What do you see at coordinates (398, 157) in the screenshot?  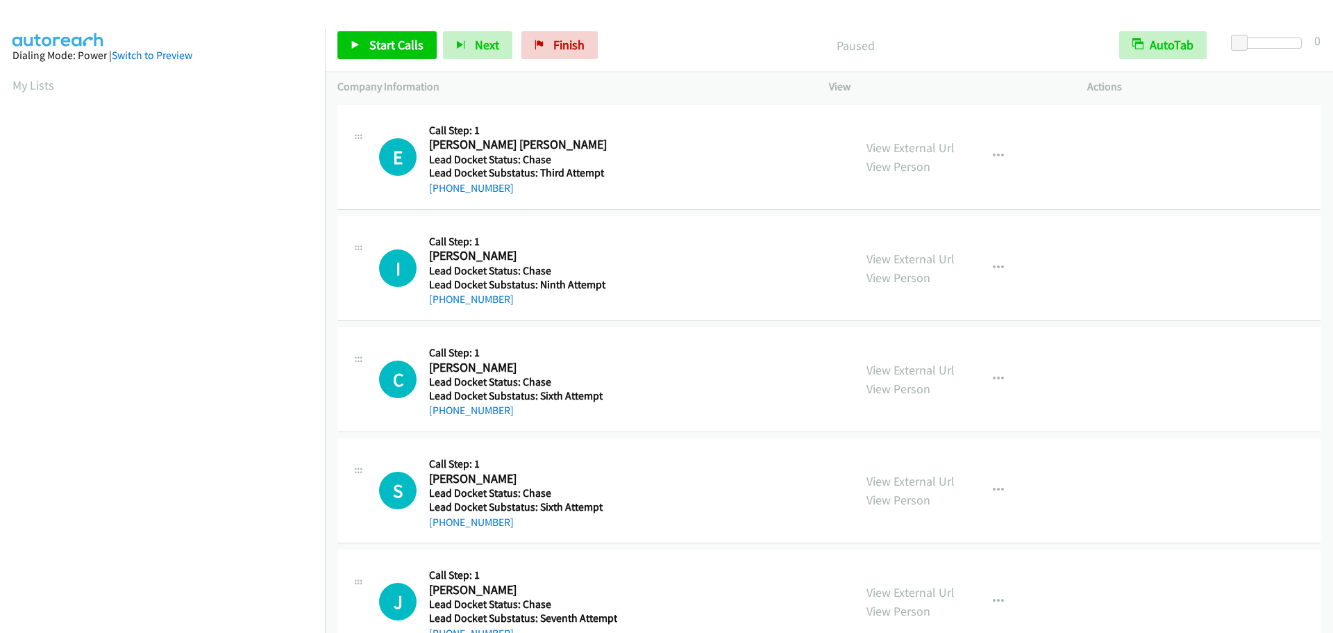 I see `h1: E` at bounding box center [398, 157].